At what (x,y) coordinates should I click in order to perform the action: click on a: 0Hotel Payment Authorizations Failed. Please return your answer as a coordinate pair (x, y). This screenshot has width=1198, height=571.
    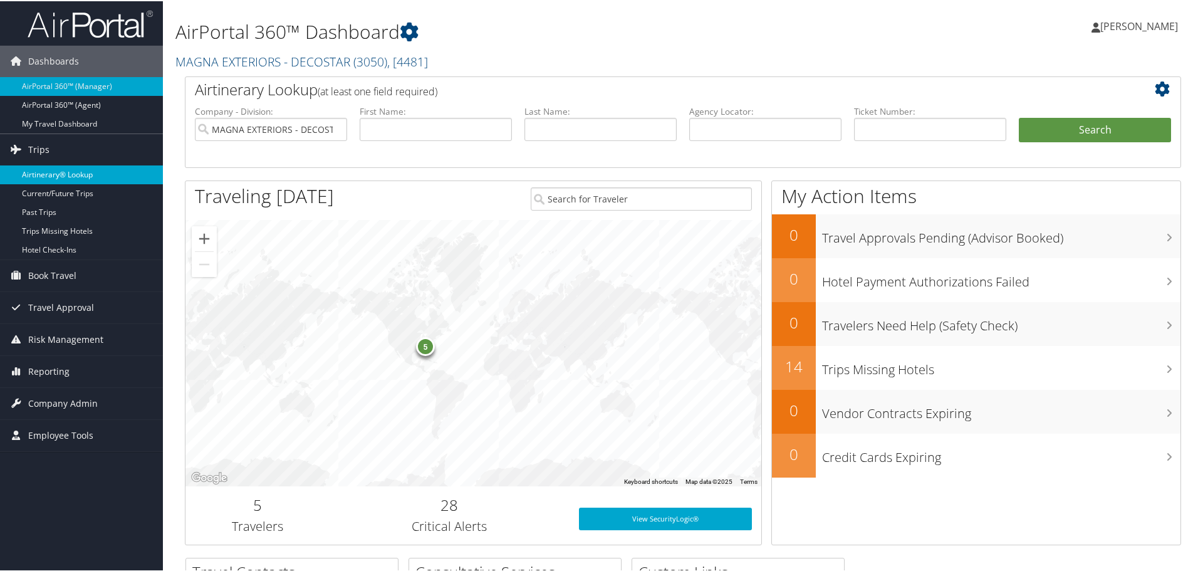
    Looking at the image, I should click on (976, 279).